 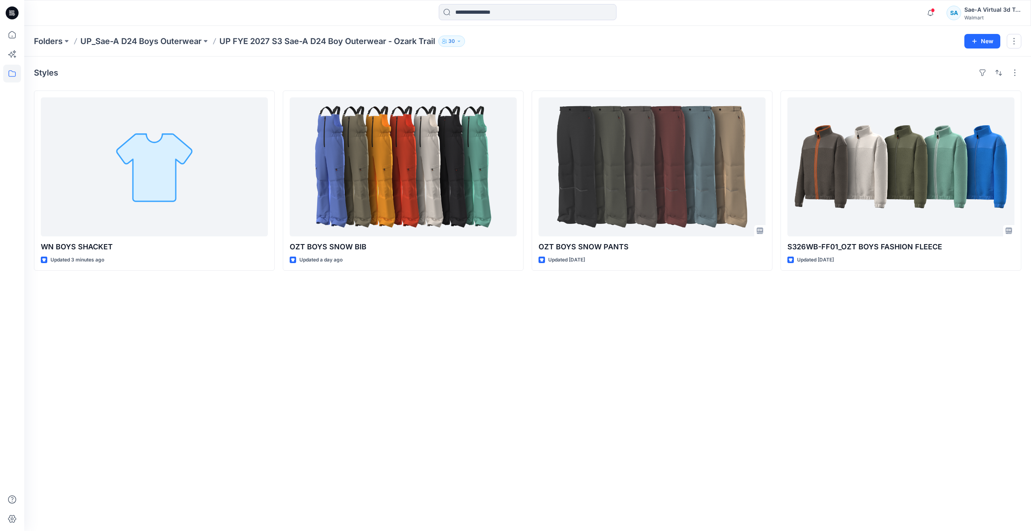 I want to click on p: OZT BOYS SNOW BIB, so click(x=403, y=247).